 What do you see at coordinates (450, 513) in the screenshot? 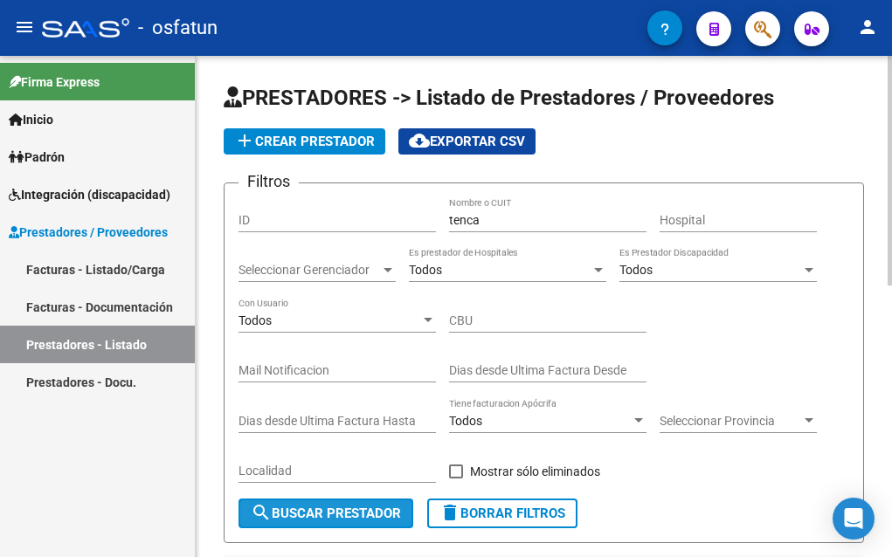
I see `mat-icon: delete` at bounding box center [450, 513].